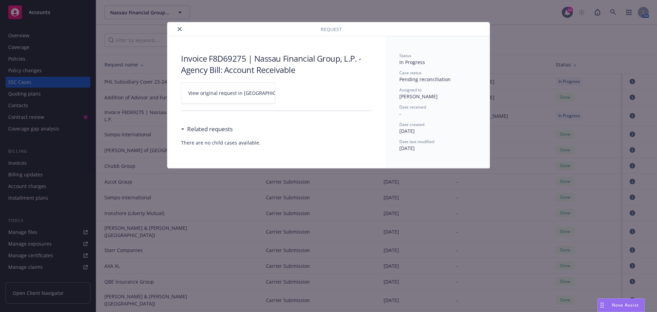 The image size is (657, 312). What do you see at coordinates (410, 73) in the screenshot?
I see `span: Case status` at bounding box center [410, 73].